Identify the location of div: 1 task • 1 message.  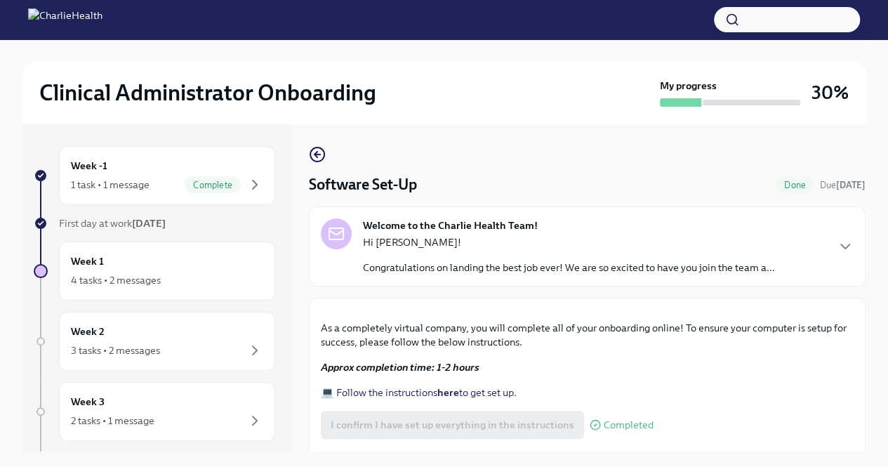
(110, 185).